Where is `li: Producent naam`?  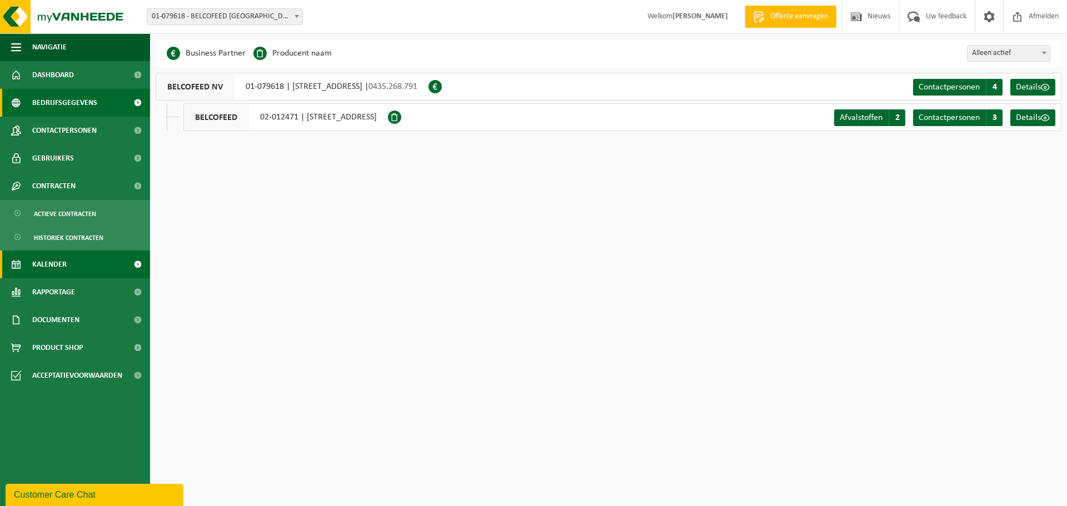
li: Producent naam is located at coordinates (292, 53).